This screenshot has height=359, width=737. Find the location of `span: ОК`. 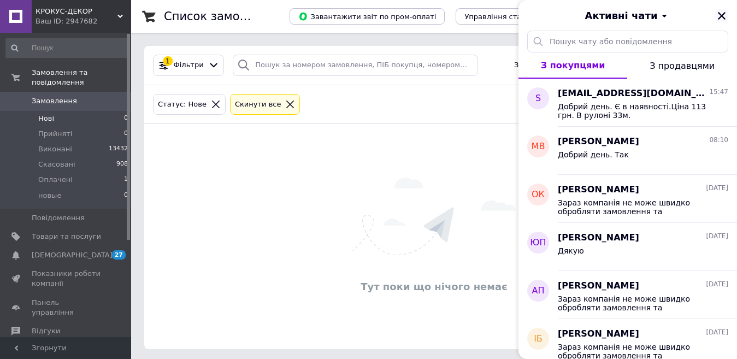

span: ОК is located at coordinates (538, 194).